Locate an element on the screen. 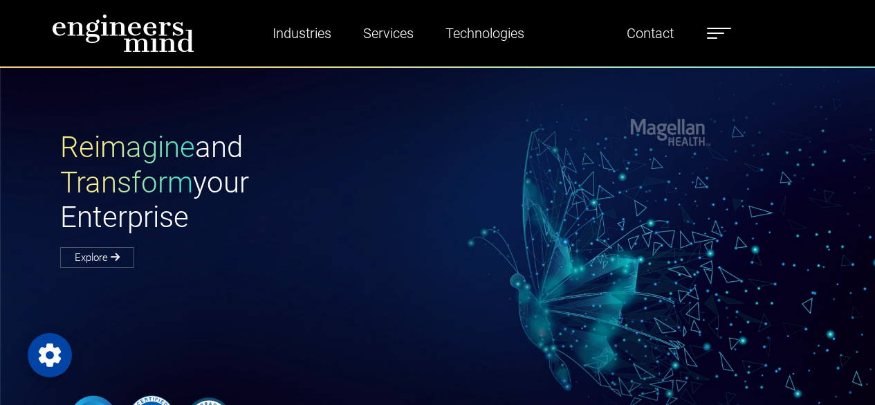 The width and height of the screenshot is (875, 405). img: logo is located at coordinates (123, 33).